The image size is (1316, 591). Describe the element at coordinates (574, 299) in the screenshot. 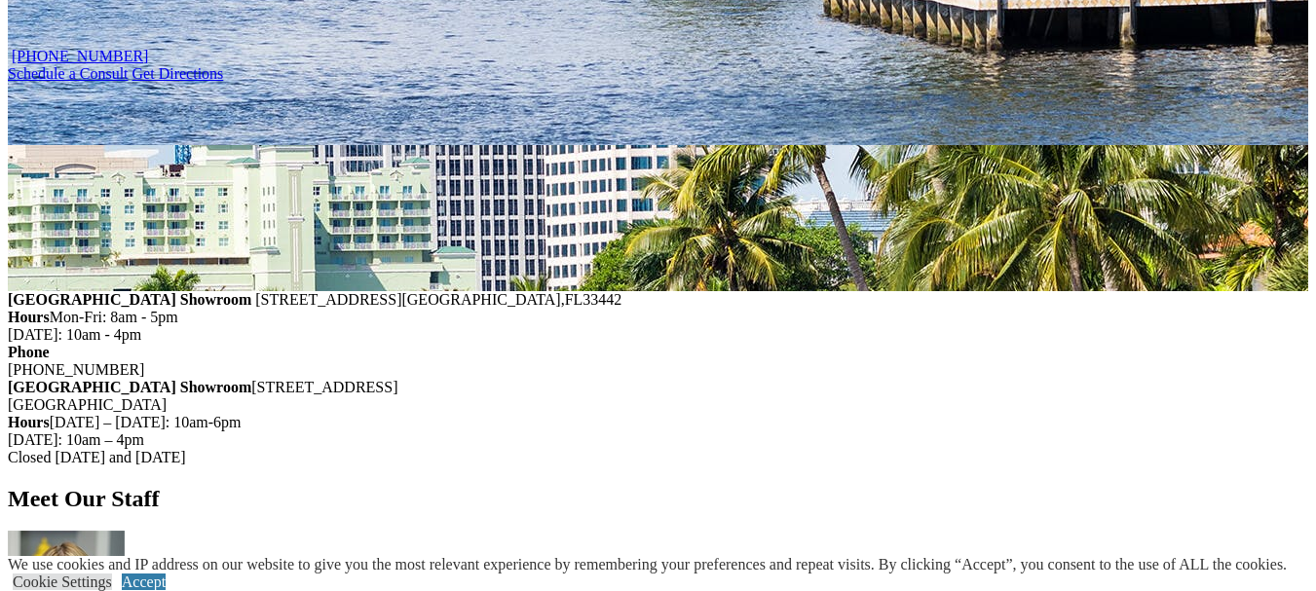

I see `span: FL` at that location.